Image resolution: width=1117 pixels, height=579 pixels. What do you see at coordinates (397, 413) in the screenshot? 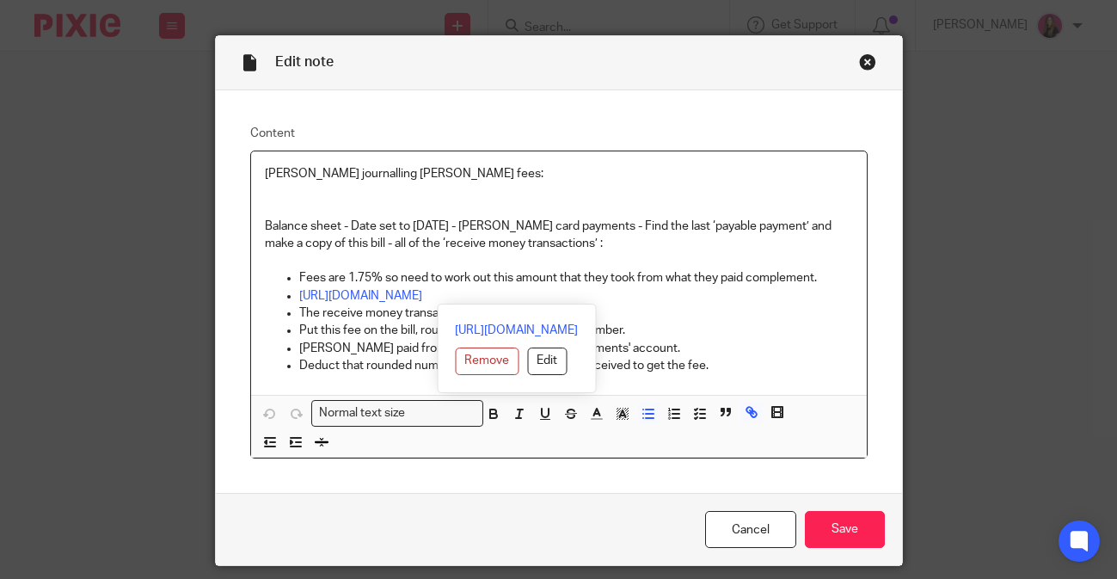
I see `div: Search for option` at bounding box center [397, 413].